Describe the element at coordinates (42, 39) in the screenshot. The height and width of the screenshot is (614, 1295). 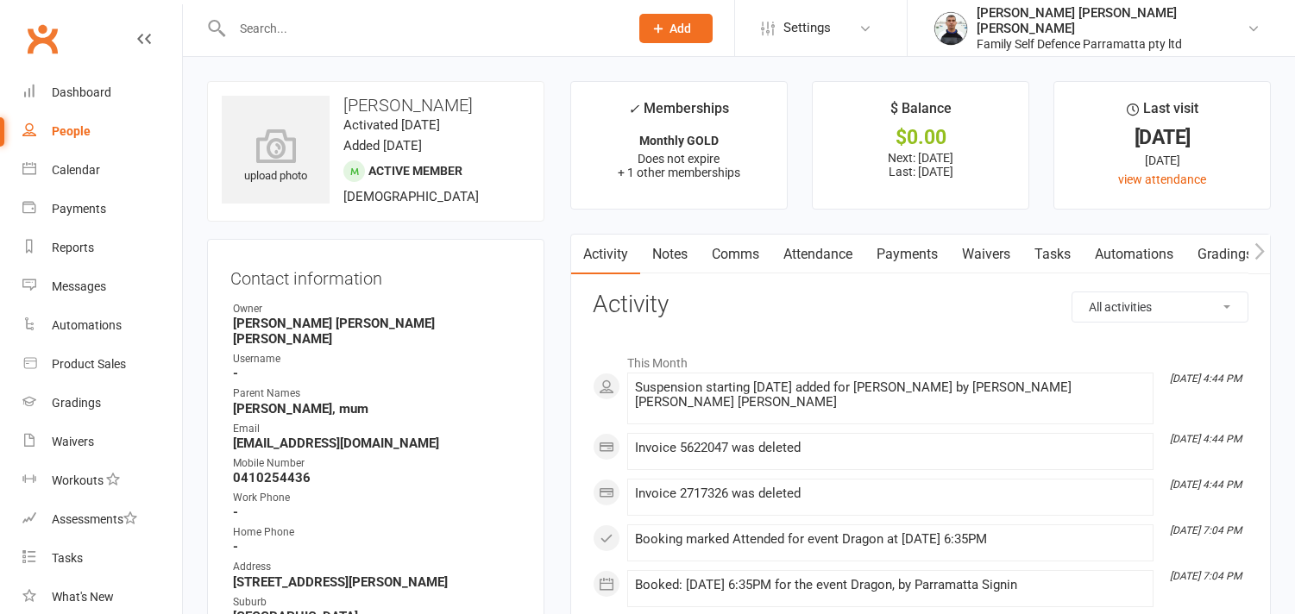
I see `a: Clubworx` at that location.